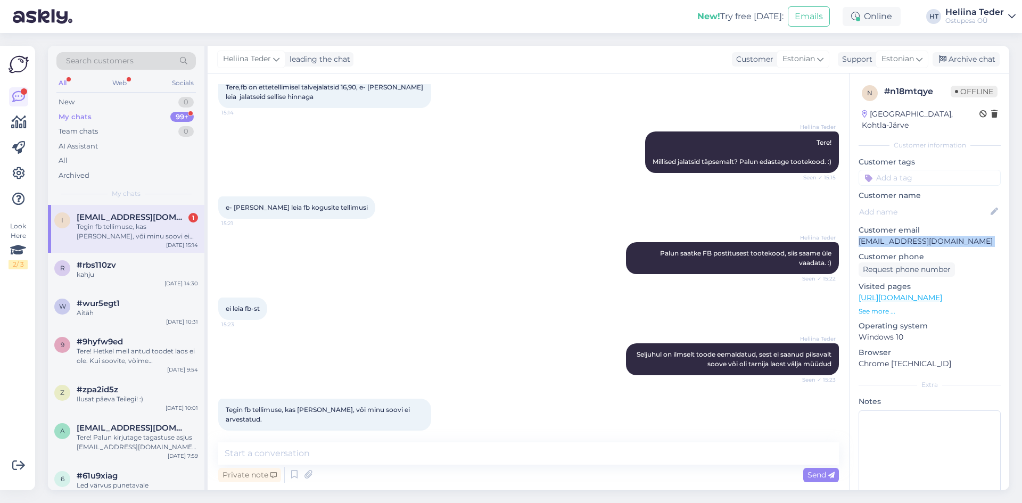 Image resolution: width=1022 pixels, height=503 pixels. What do you see at coordinates (243, 308) in the screenshot?
I see `span: ei leia fb-st` at bounding box center [243, 308].